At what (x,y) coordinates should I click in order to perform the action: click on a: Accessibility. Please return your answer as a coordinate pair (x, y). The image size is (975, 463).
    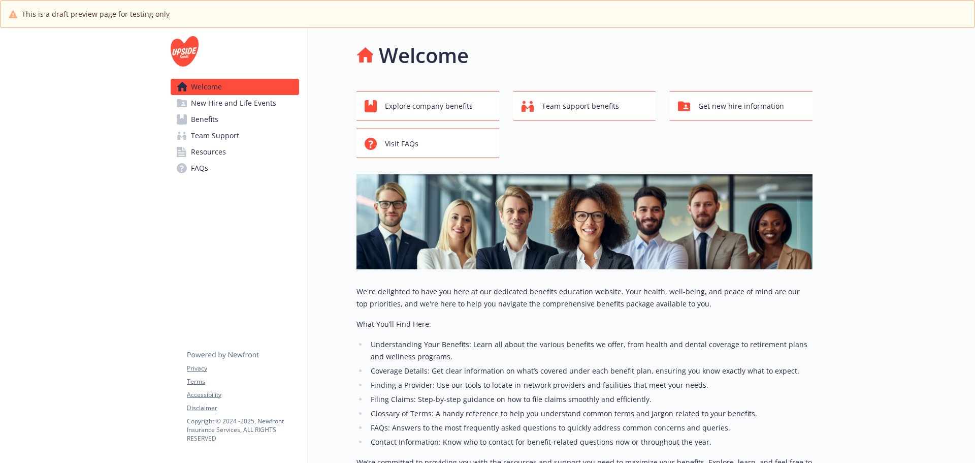
    Looking at the image, I should click on (243, 395).